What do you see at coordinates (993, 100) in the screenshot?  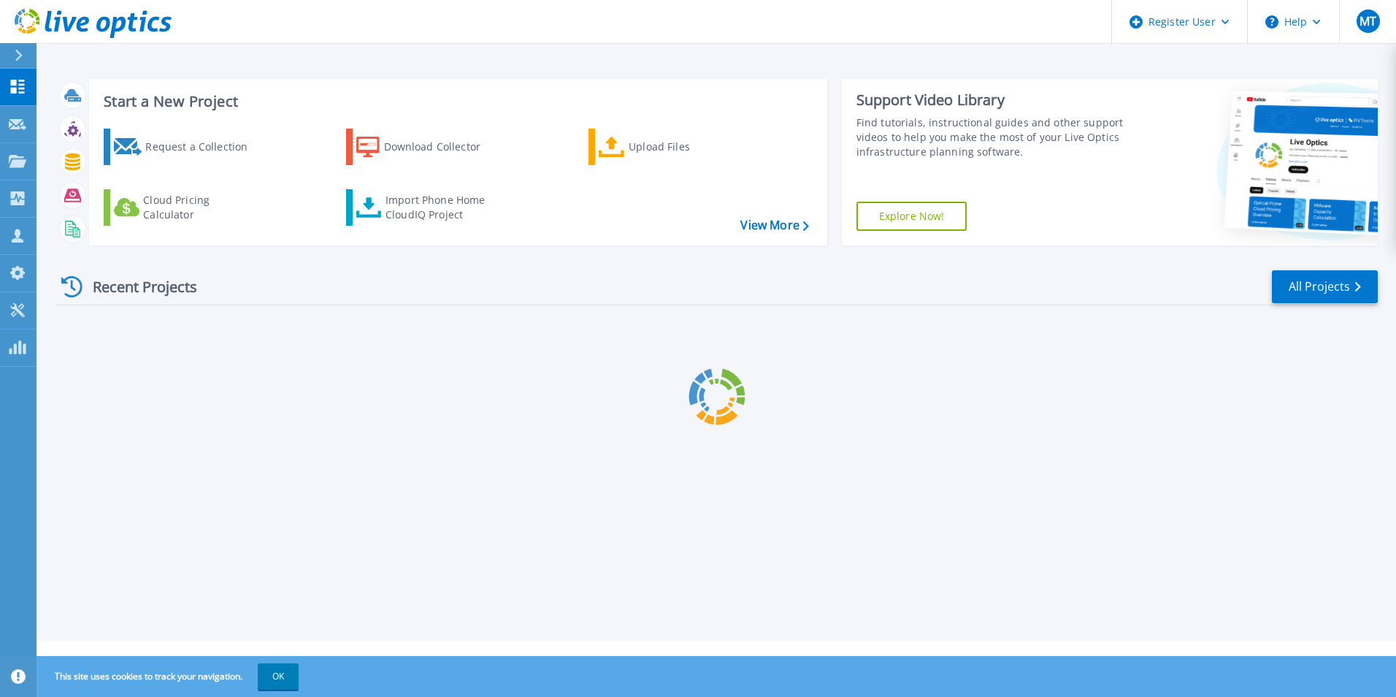 I see `div: Support Video Library` at bounding box center [993, 100].